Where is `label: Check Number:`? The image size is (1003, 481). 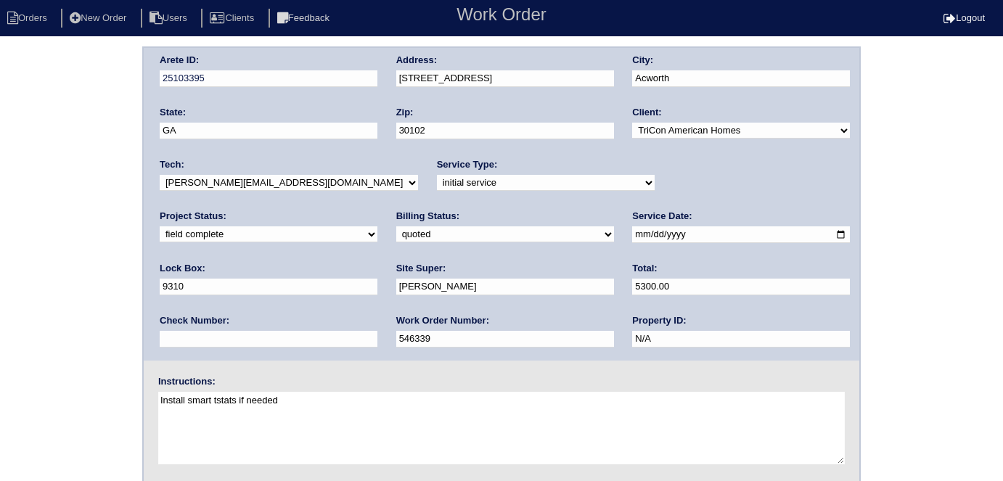 label: Check Number: is located at coordinates (195, 321).